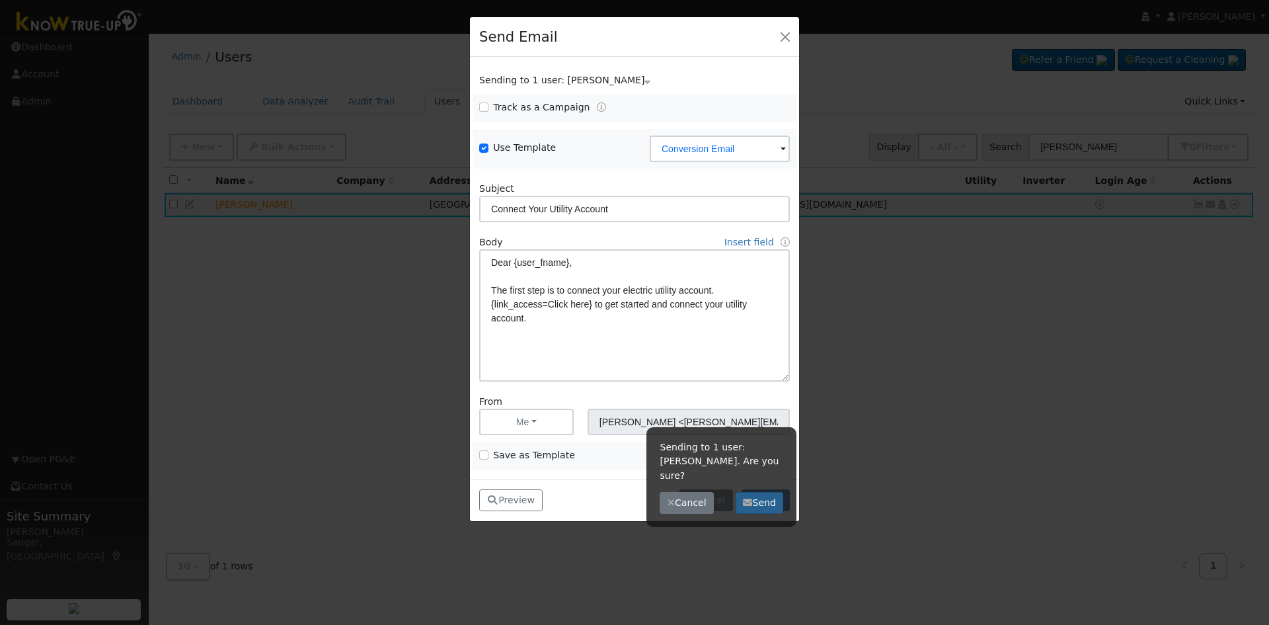 This screenshot has height=625, width=1269. What do you see at coordinates (526, 422) in the screenshot?
I see `button: Me` at bounding box center [526, 422].